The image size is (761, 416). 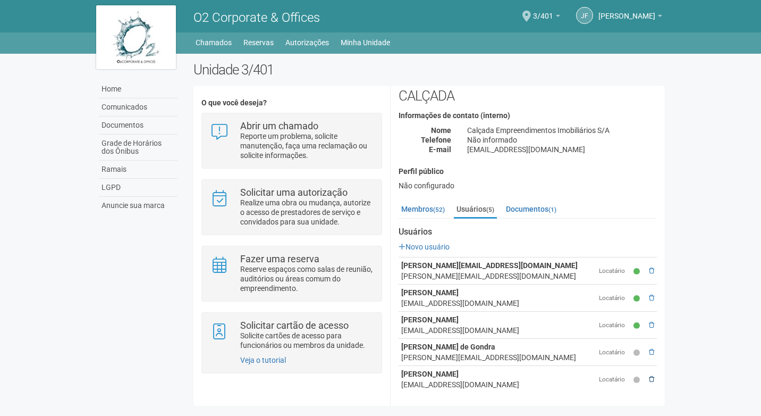 I want to click on a: Novo usuário, so click(x=424, y=247).